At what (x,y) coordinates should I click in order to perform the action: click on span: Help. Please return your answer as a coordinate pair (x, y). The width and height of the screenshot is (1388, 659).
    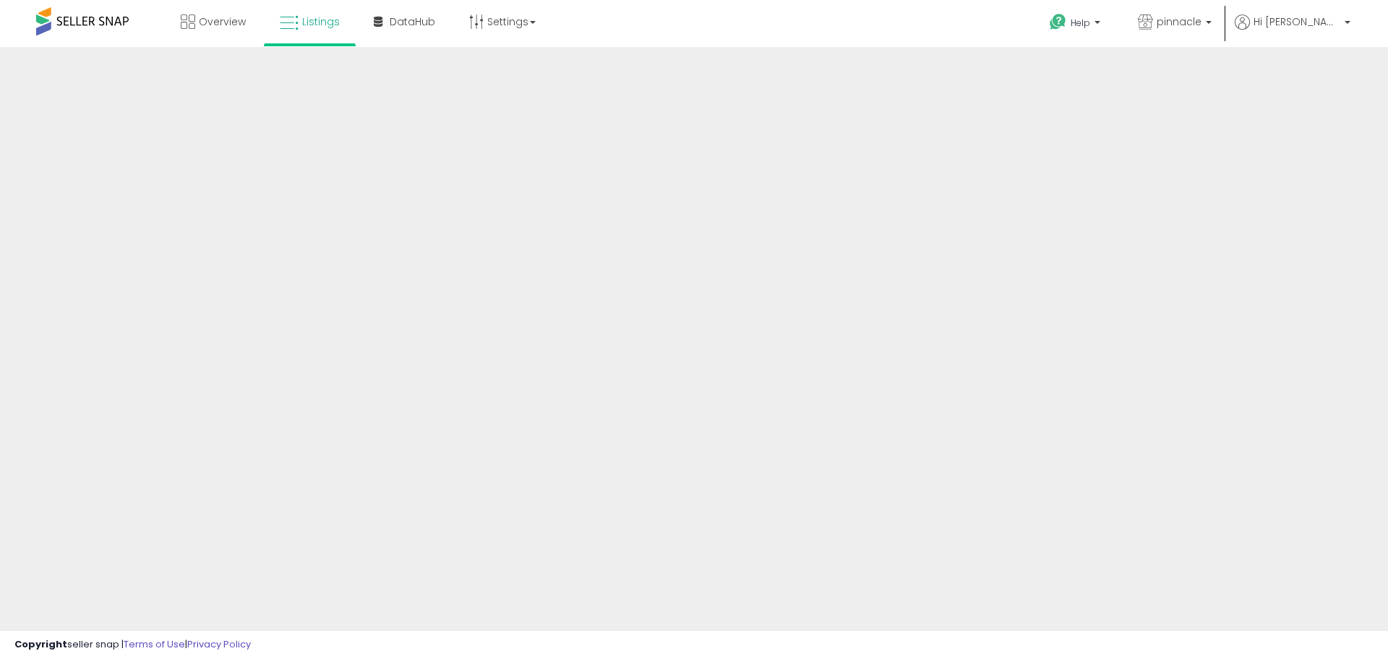
    Looking at the image, I should click on (1080, 22).